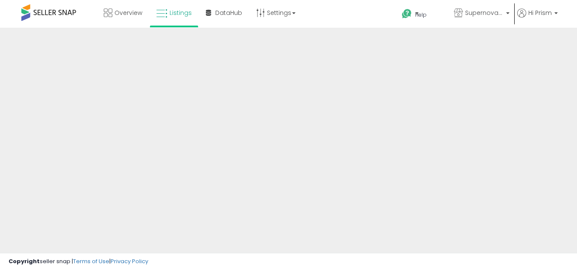 This screenshot has height=270, width=577. I want to click on i: Get Help, so click(407, 14).